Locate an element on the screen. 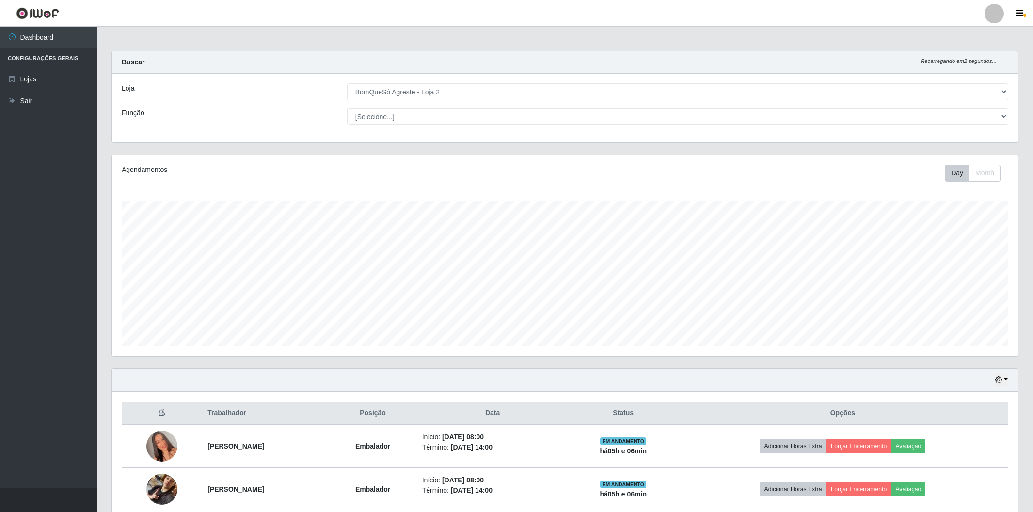 This screenshot has width=1033, height=512. div: Agendamentos is located at coordinates (302, 170).